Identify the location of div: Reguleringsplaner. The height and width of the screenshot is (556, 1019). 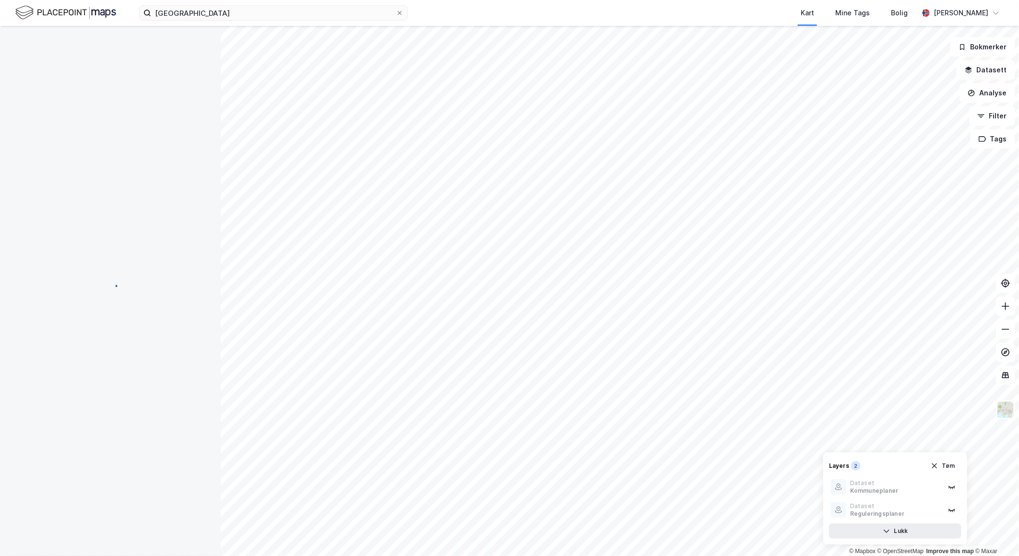
(877, 514).